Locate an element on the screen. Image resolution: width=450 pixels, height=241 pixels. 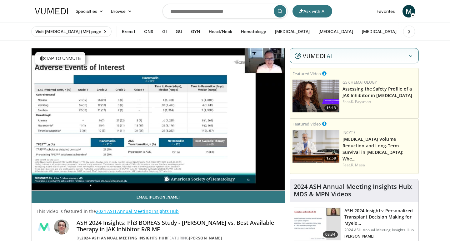
input: Search topics, interventions is located at coordinates (225, 11).